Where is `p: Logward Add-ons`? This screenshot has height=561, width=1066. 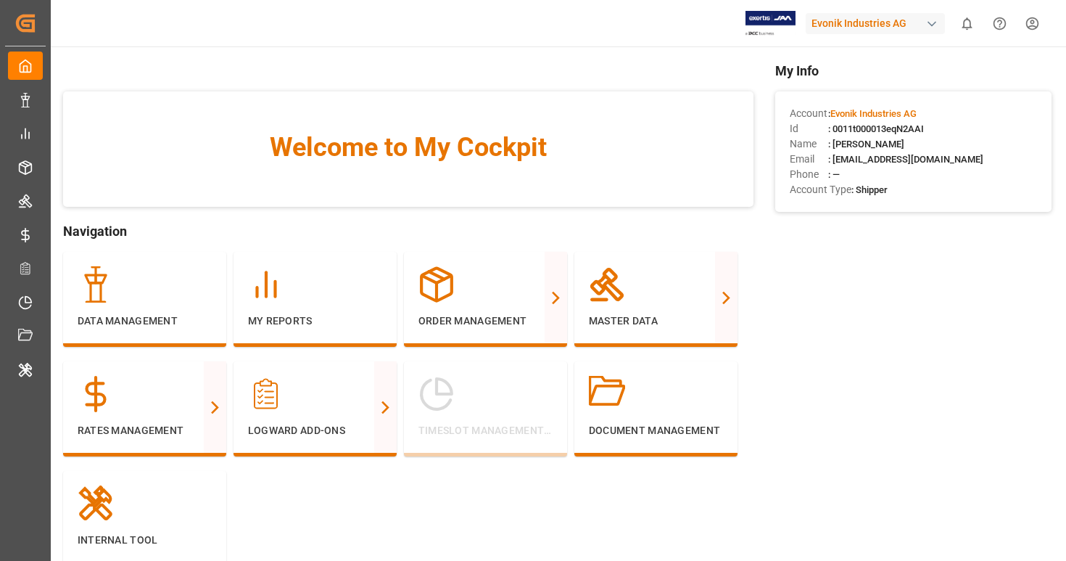 p: Logward Add-ons is located at coordinates (315, 430).